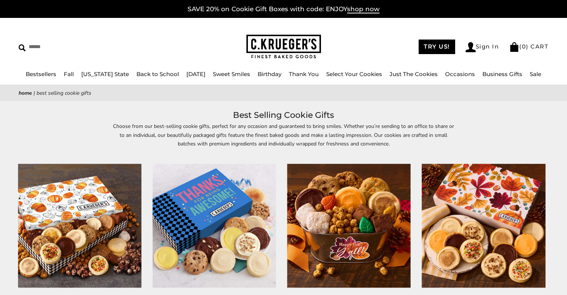  What do you see at coordinates (524, 46) in the screenshot?
I see `span: 0` at bounding box center [524, 46].